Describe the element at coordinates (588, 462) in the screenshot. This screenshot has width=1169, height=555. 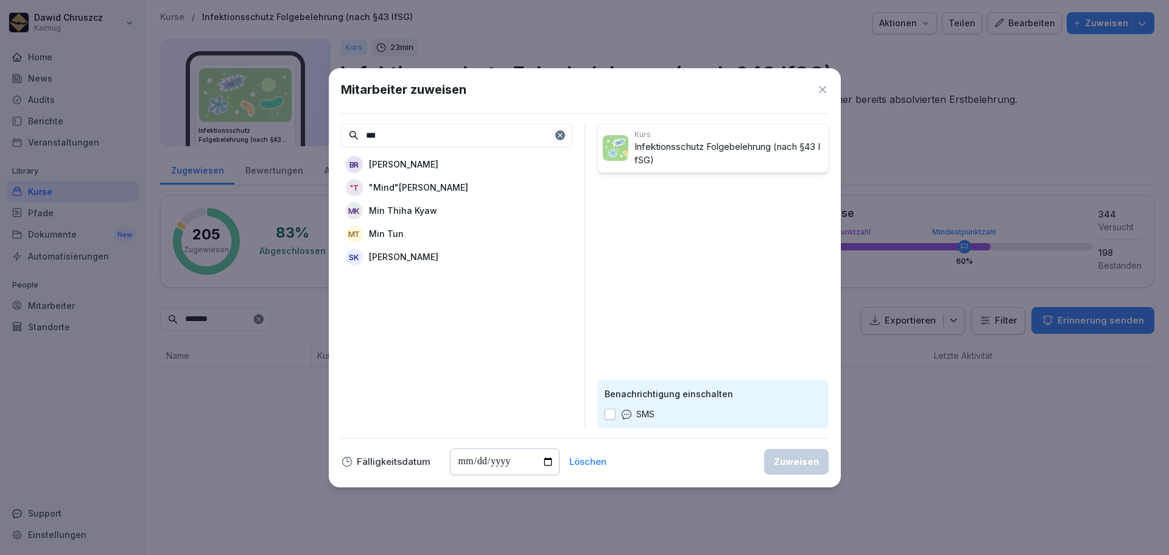
I see `div: Löschen` at that location.